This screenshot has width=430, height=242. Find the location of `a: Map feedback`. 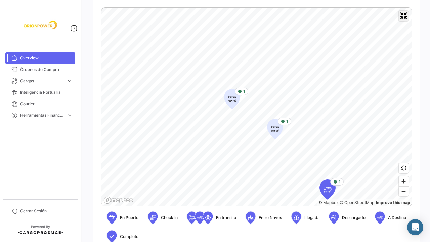

a: Map feedback is located at coordinates (393, 202).